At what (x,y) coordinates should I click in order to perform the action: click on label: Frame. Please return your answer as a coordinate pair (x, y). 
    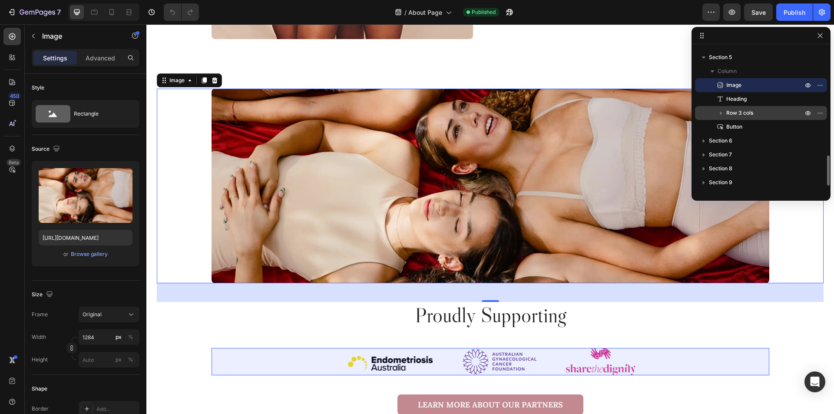
    Looking at the image, I should click on (40, 314).